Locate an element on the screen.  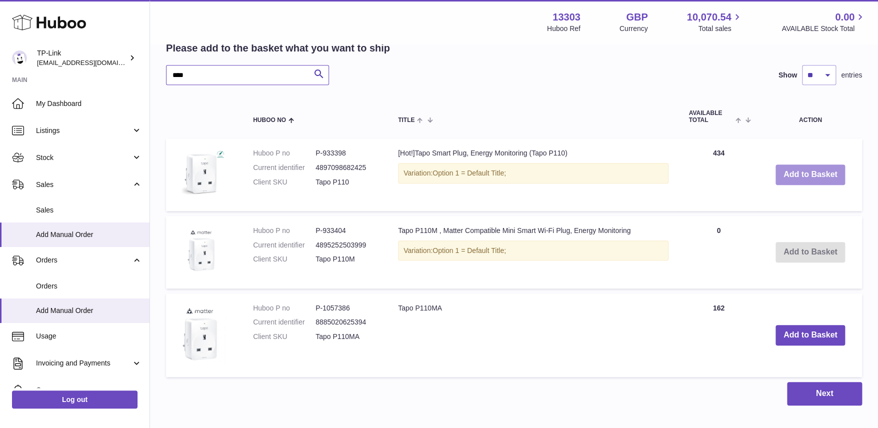
div: TP-Link is located at coordinates (82, 58).